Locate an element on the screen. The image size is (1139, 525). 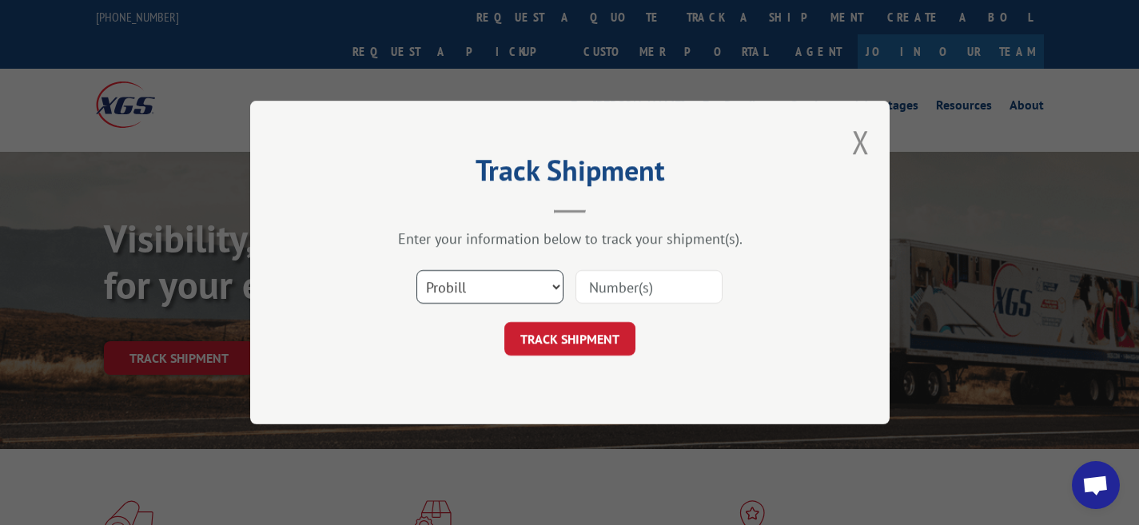
button: Close modal is located at coordinates (861, 142).